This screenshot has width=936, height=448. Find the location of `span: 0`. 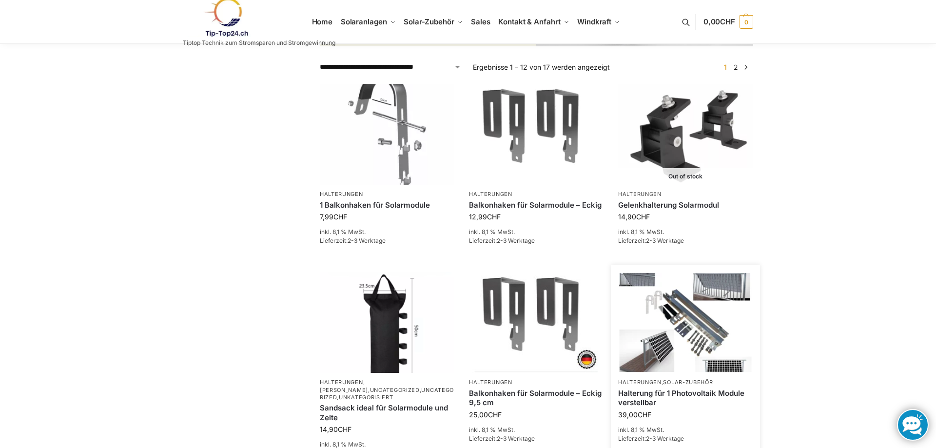

span: 0 is located at coordinates (747, 22).